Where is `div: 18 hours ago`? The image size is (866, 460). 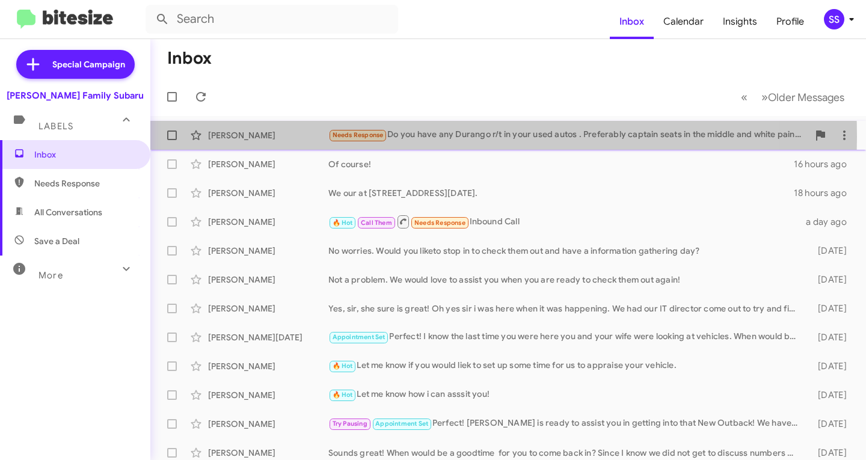 div: 18 hours ago is located at coordinates (825, 193).